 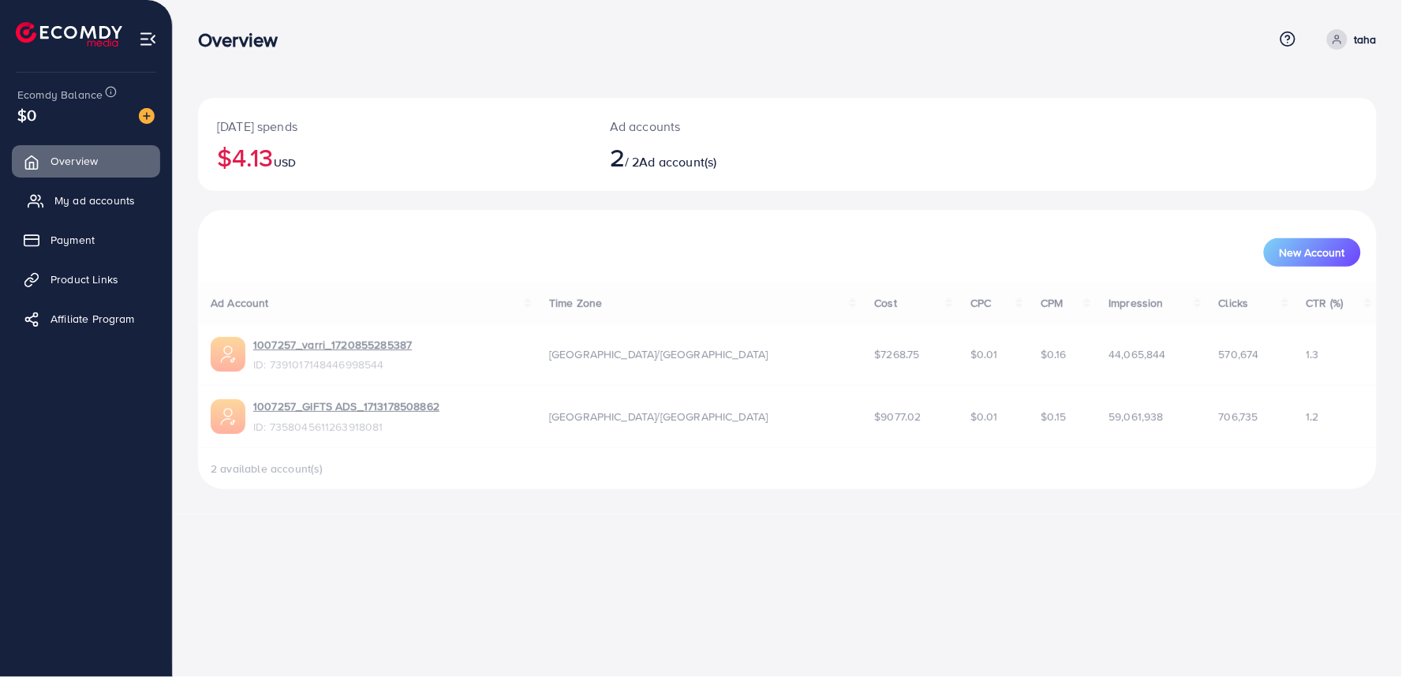 I want to click on p: Ad accounts, so click(x=739, y=126).